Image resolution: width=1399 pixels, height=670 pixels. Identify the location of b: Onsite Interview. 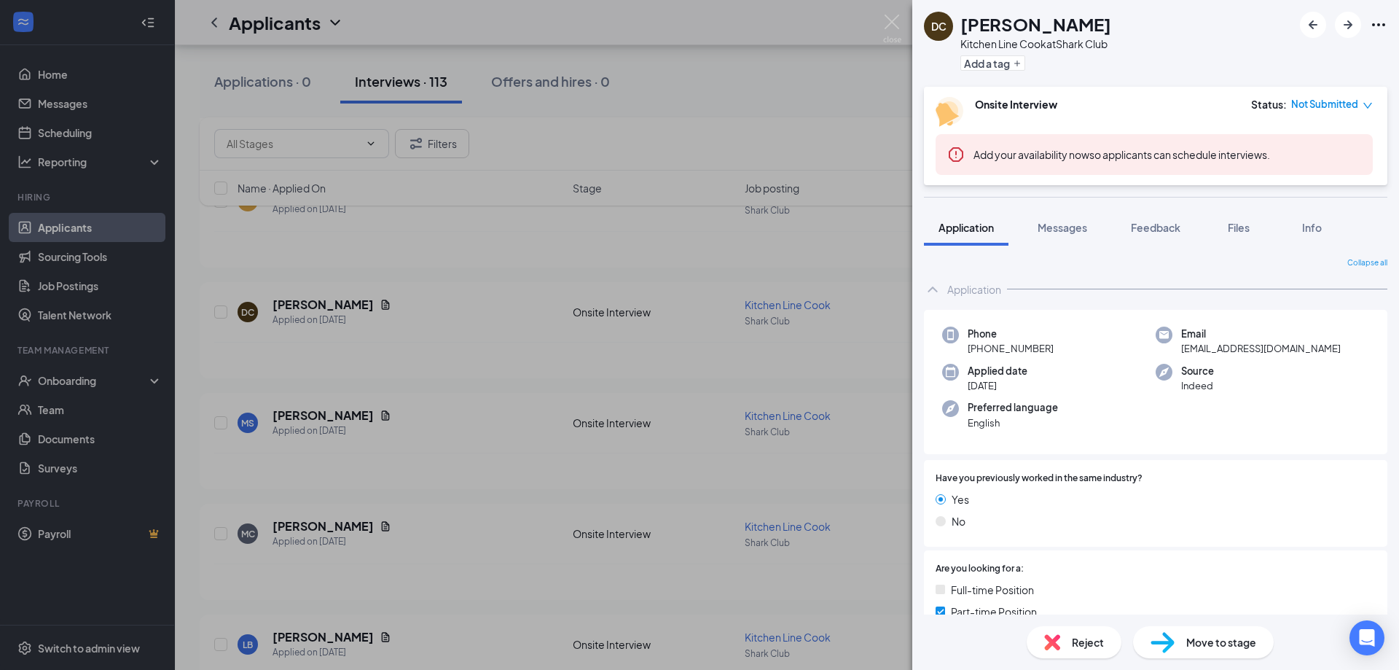
(1016, 104).